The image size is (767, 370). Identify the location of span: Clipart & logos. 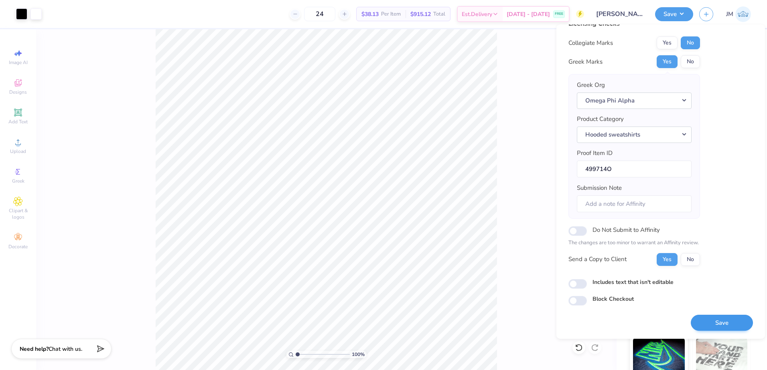
(18, 214).